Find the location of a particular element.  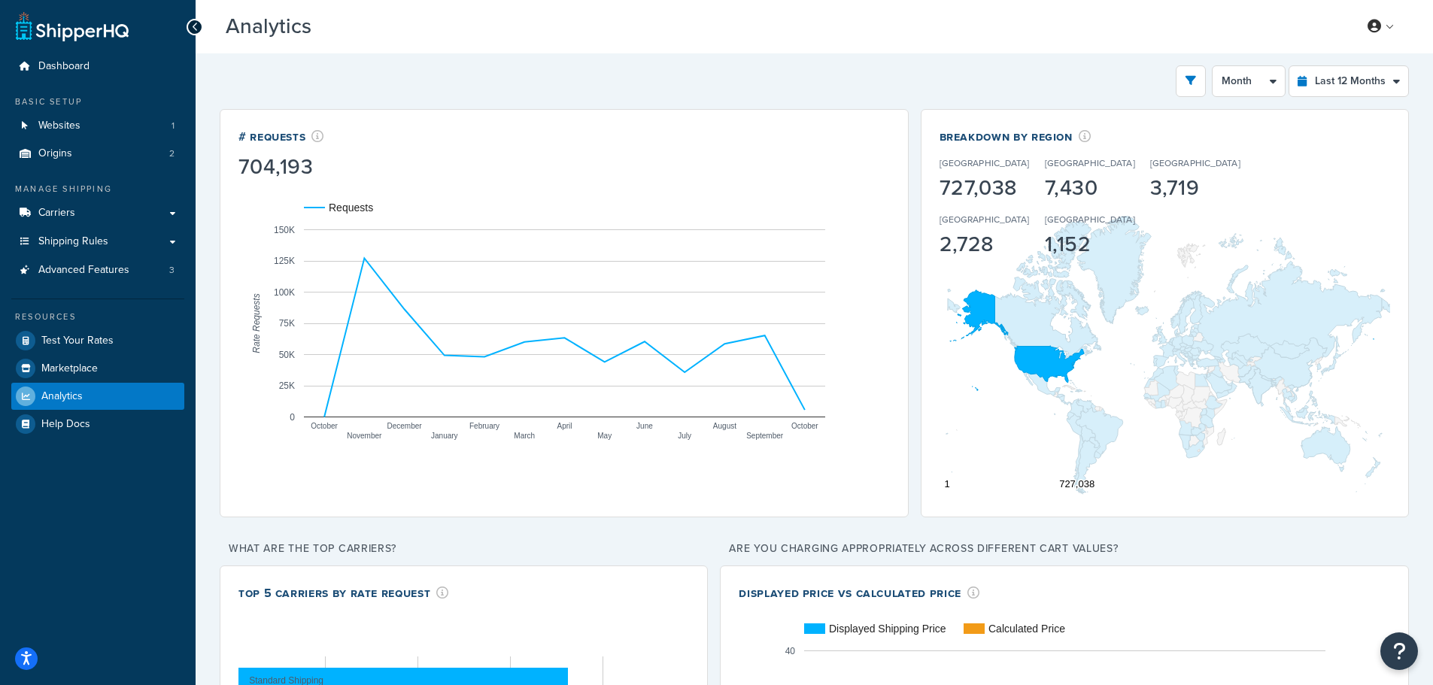

text: 727,038 is located at coordinates (1076, 484).